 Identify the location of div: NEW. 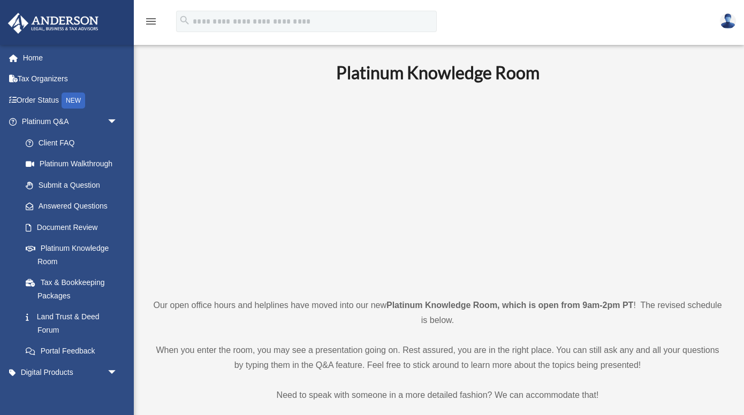
(73, 101).